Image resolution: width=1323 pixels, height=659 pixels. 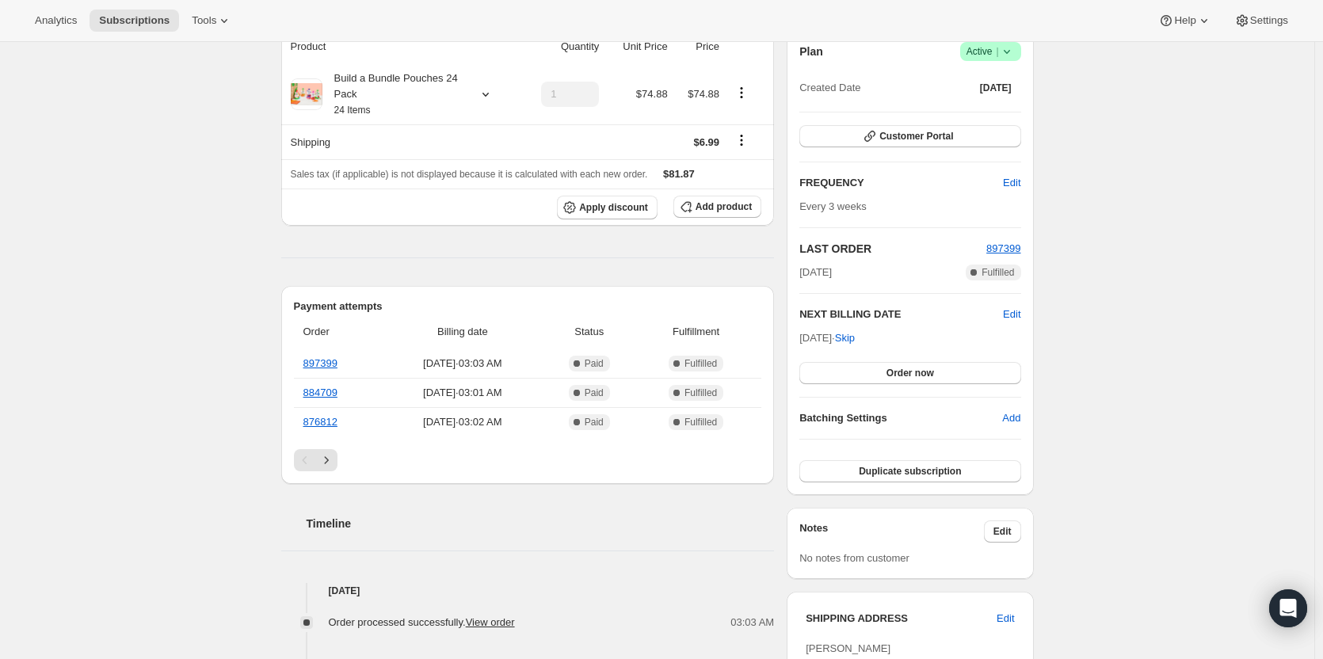 What do you see at coordinates (1184, 21) in the screenshot?
I see `button: Help` at bounding box center [1184, 21].